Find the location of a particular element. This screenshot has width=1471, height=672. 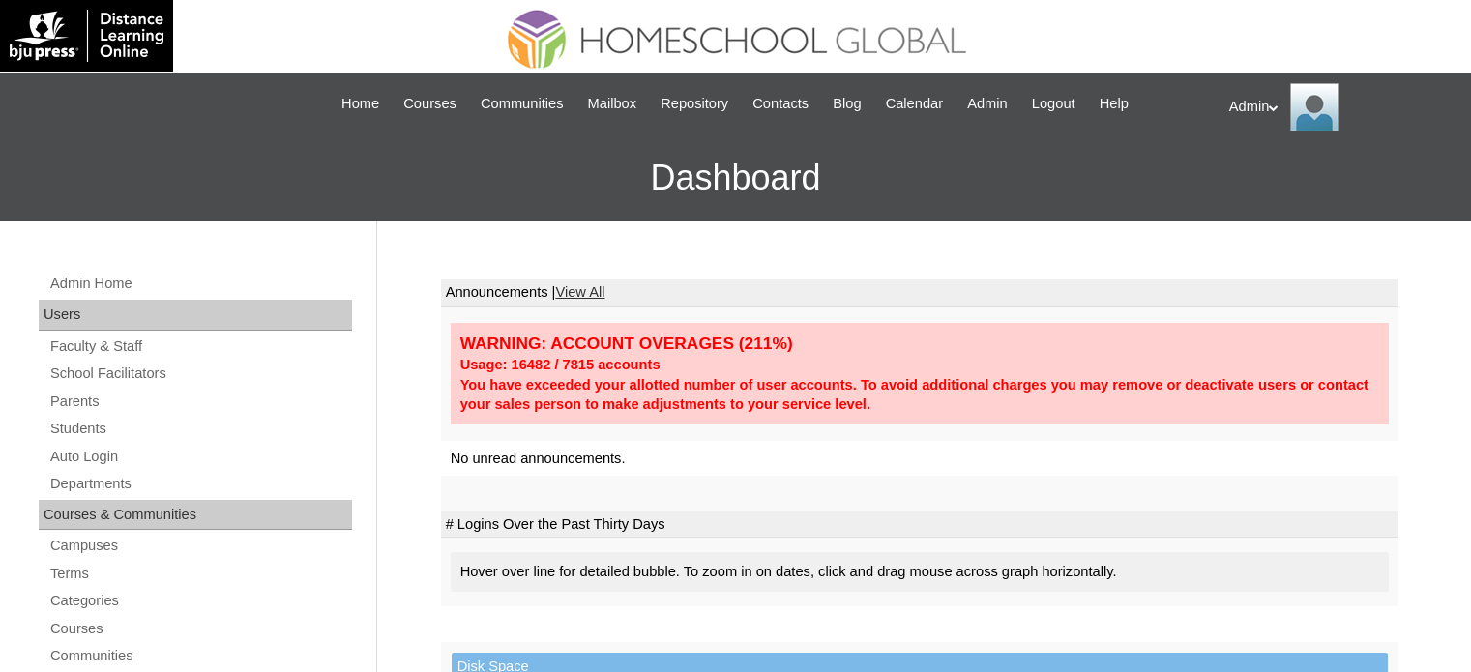

a: Admin Home is located at coordinates (200, 283).